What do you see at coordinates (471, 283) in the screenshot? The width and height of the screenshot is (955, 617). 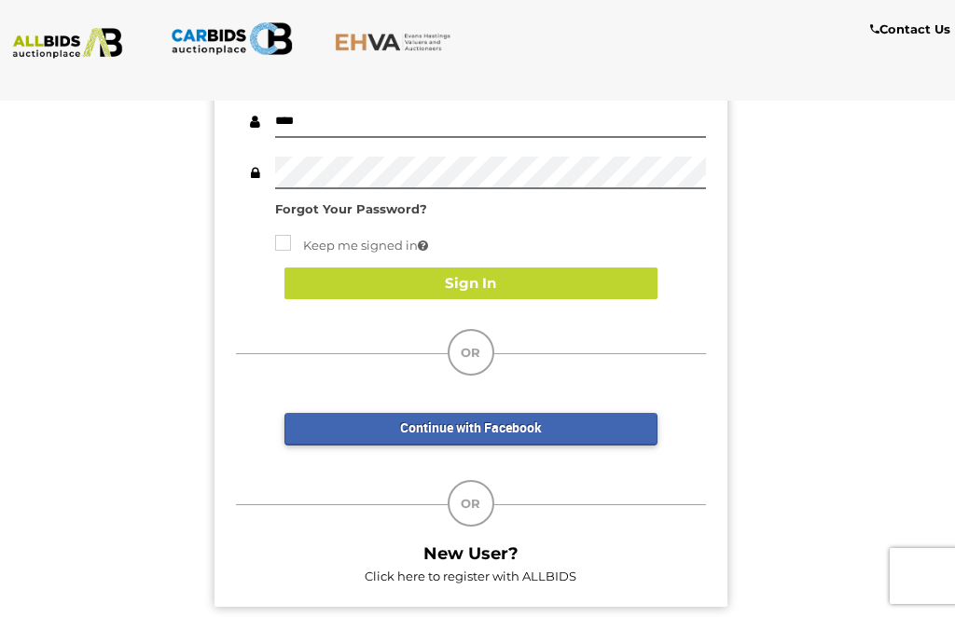 I see `button: Sign In` at bounding box center [471, 283].